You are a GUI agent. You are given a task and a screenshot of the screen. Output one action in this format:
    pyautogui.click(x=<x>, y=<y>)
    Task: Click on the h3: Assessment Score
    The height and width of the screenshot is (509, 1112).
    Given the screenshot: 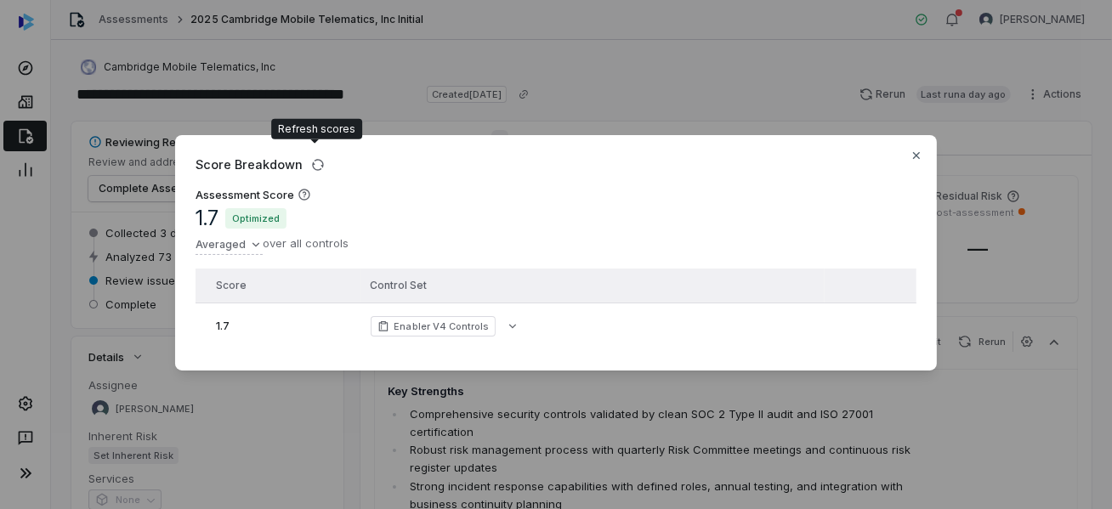 What is the action you would take?
    pyautogui.click(x=245, y=195)
    